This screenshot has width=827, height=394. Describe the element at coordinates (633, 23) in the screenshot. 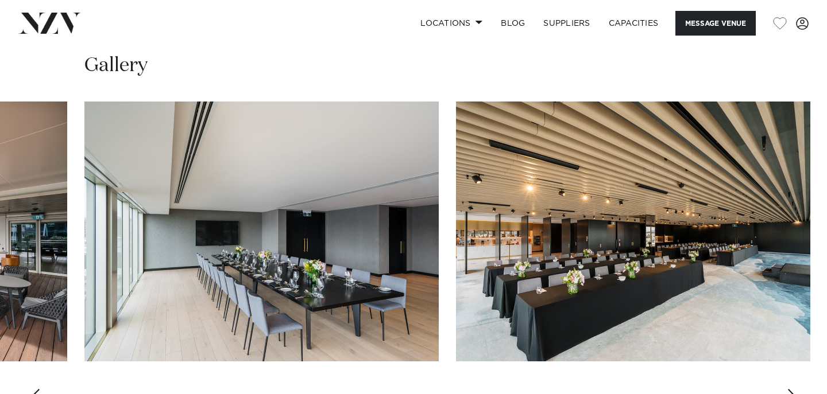

I see `a: Capacities` at that location.